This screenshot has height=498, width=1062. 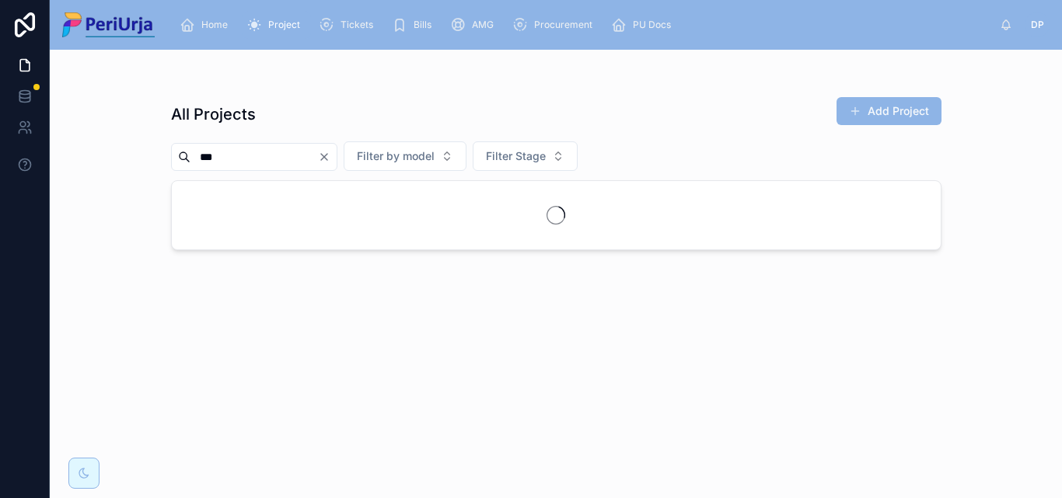 I want to click on h1: All Projects, so click(x=213, y=114).